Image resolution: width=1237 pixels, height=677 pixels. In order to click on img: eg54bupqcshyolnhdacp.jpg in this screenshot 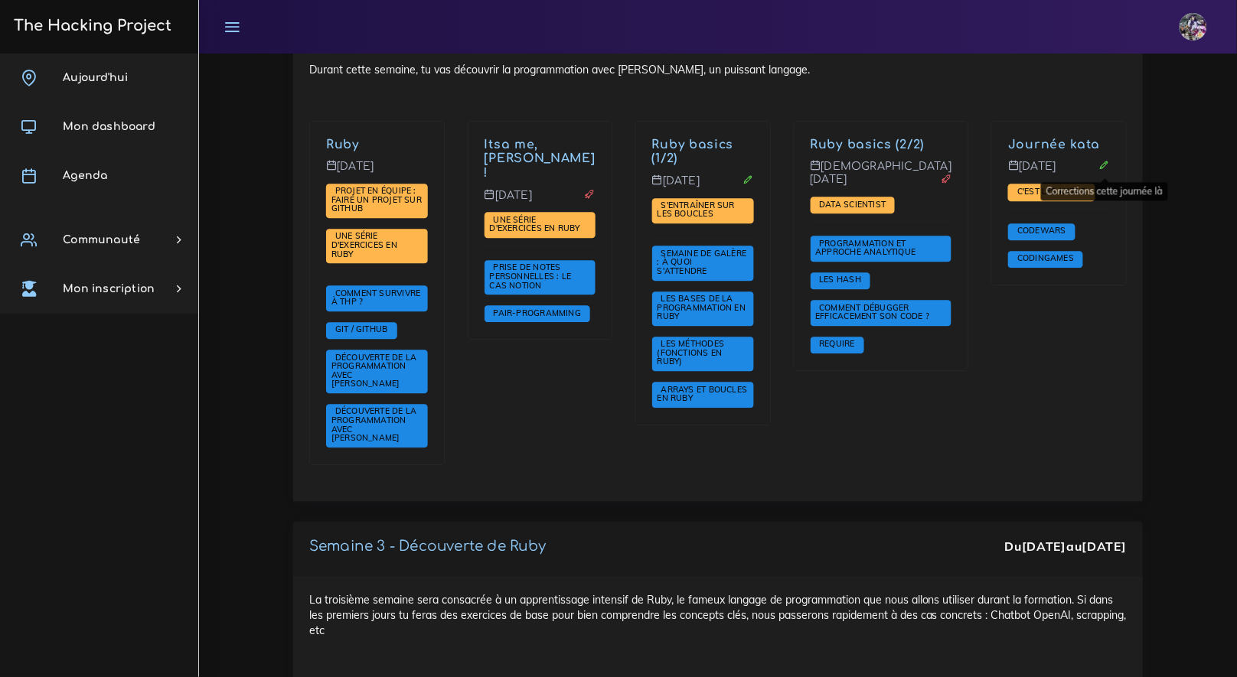, I will do `click(1193, 27)`.